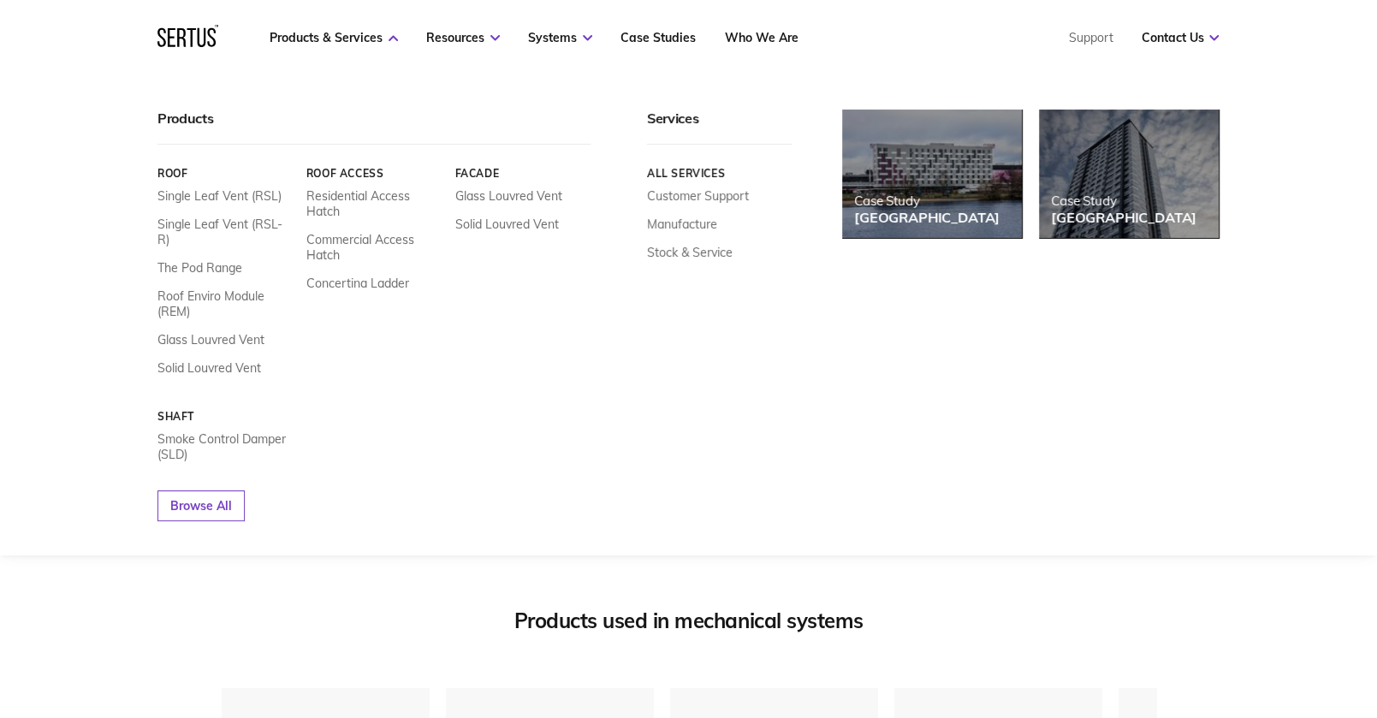  Describe the element at coordinates (1180, 38) in the screenshot. I see `a: Contact Us` at that location.